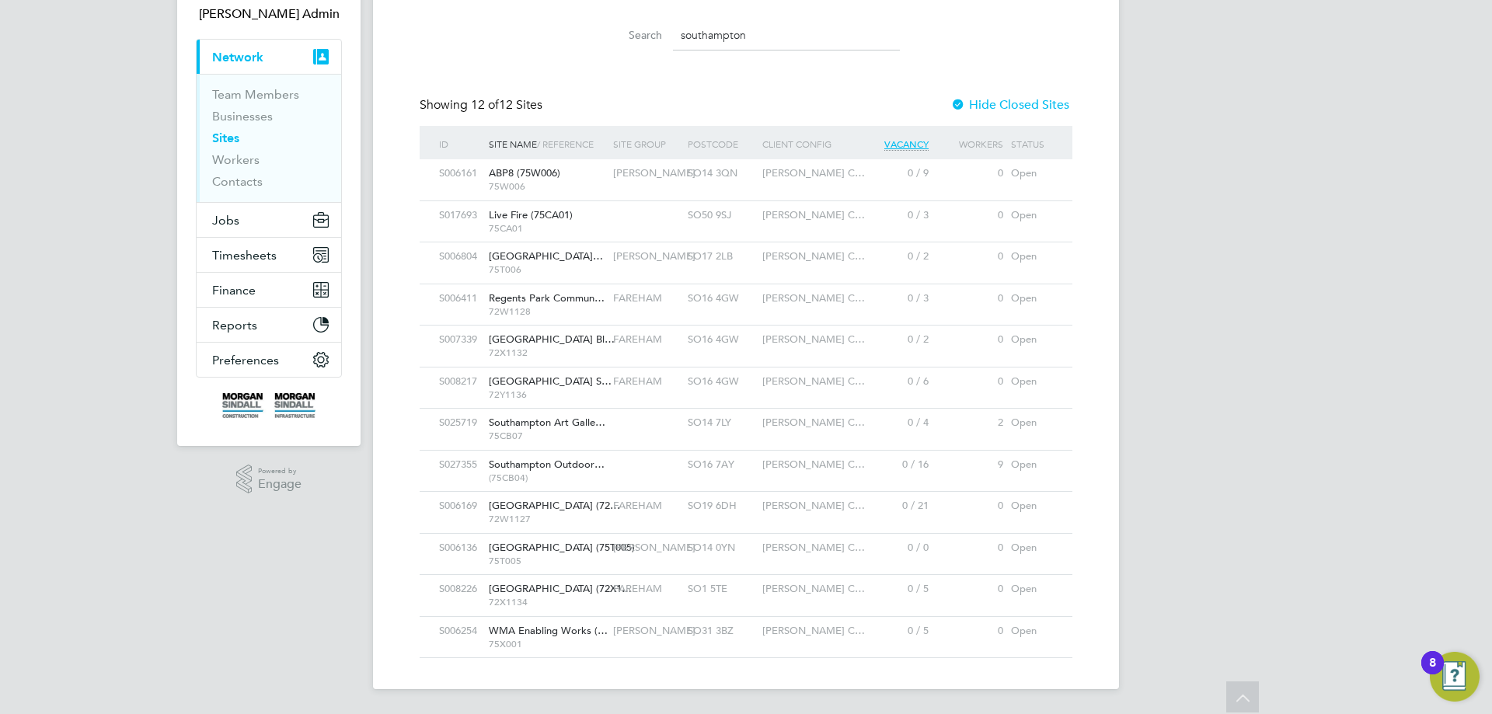 The image size is (1492, 714). What do you see at coordinates (256, 94) in the screenshot?
I see `a: Team Members` at bounding box center [256, 94].